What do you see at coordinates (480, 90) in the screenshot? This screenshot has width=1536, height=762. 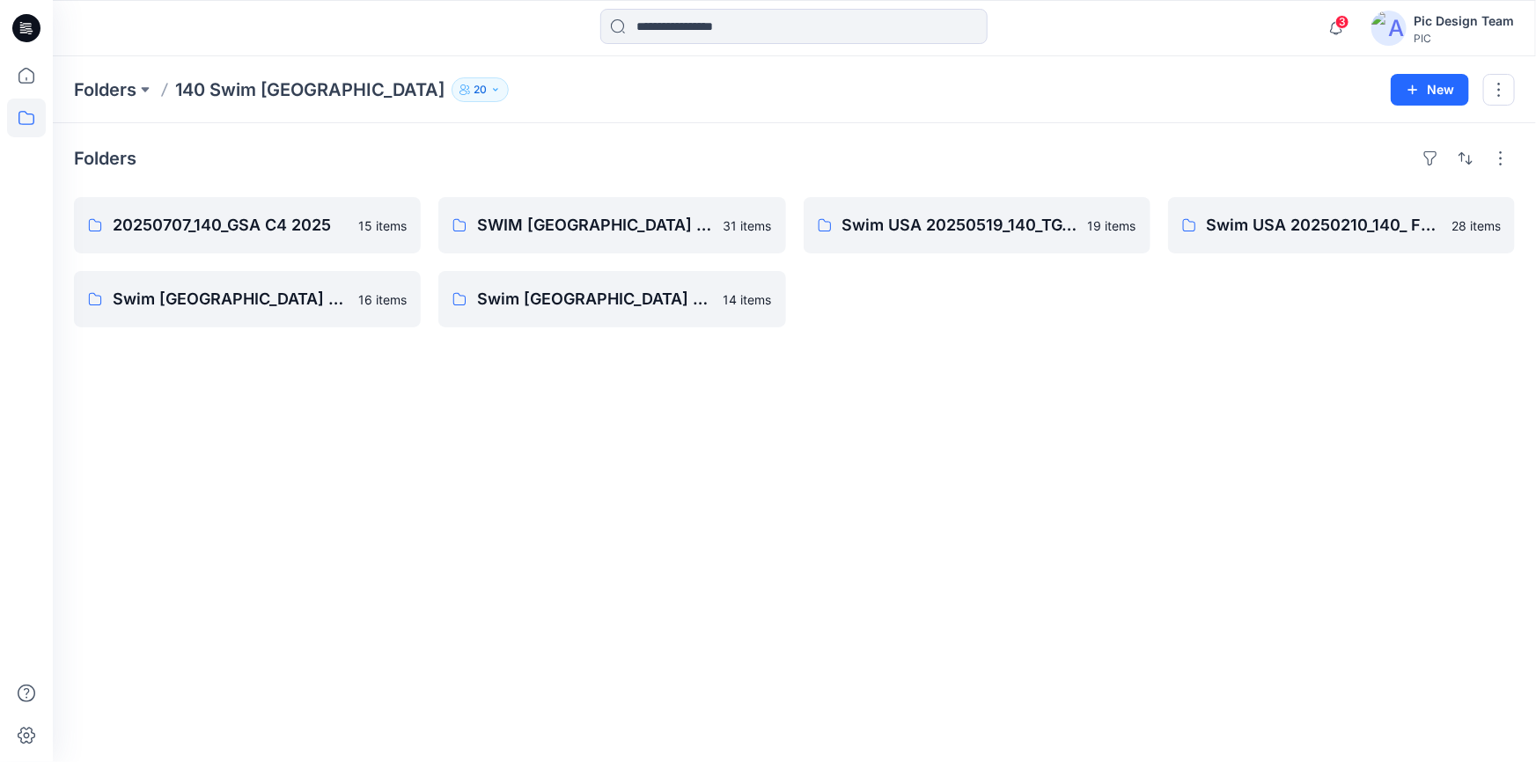 I see `button: 20` at bounding box center [480, 90].